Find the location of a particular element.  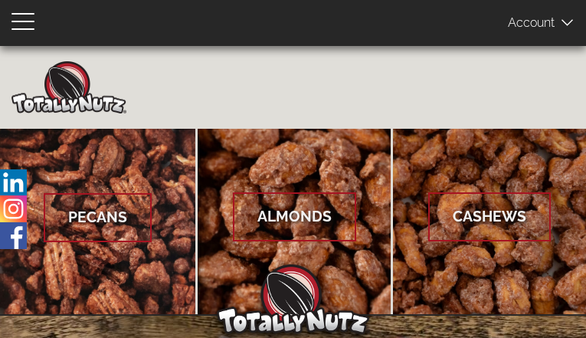

span: Cashews is located at coordinates (489, 216).